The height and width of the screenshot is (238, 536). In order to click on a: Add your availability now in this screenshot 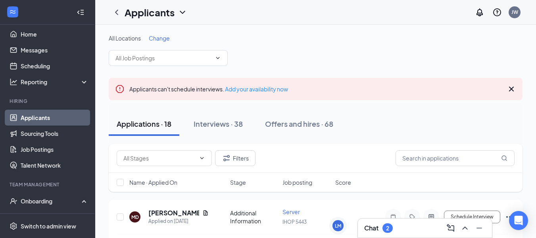, I will do `click(257, 89)`.